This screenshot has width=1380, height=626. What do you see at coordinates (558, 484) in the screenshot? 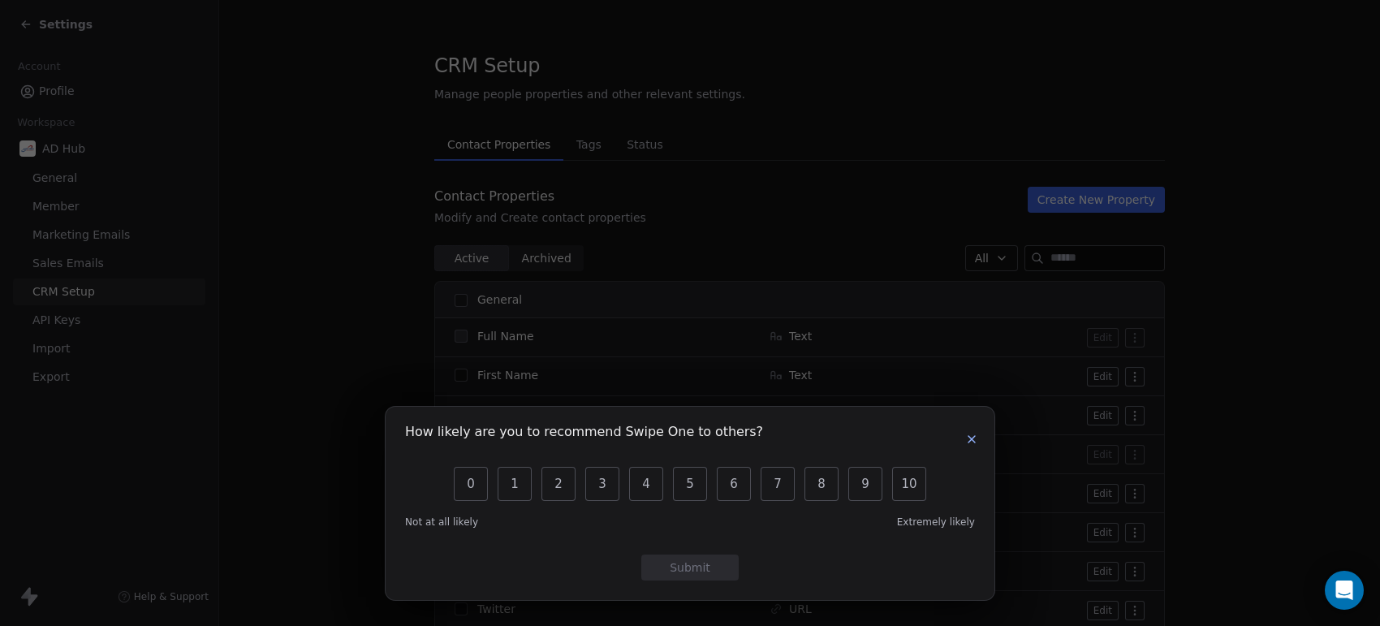
I see `button: 2` at bounding box center [558, 484].